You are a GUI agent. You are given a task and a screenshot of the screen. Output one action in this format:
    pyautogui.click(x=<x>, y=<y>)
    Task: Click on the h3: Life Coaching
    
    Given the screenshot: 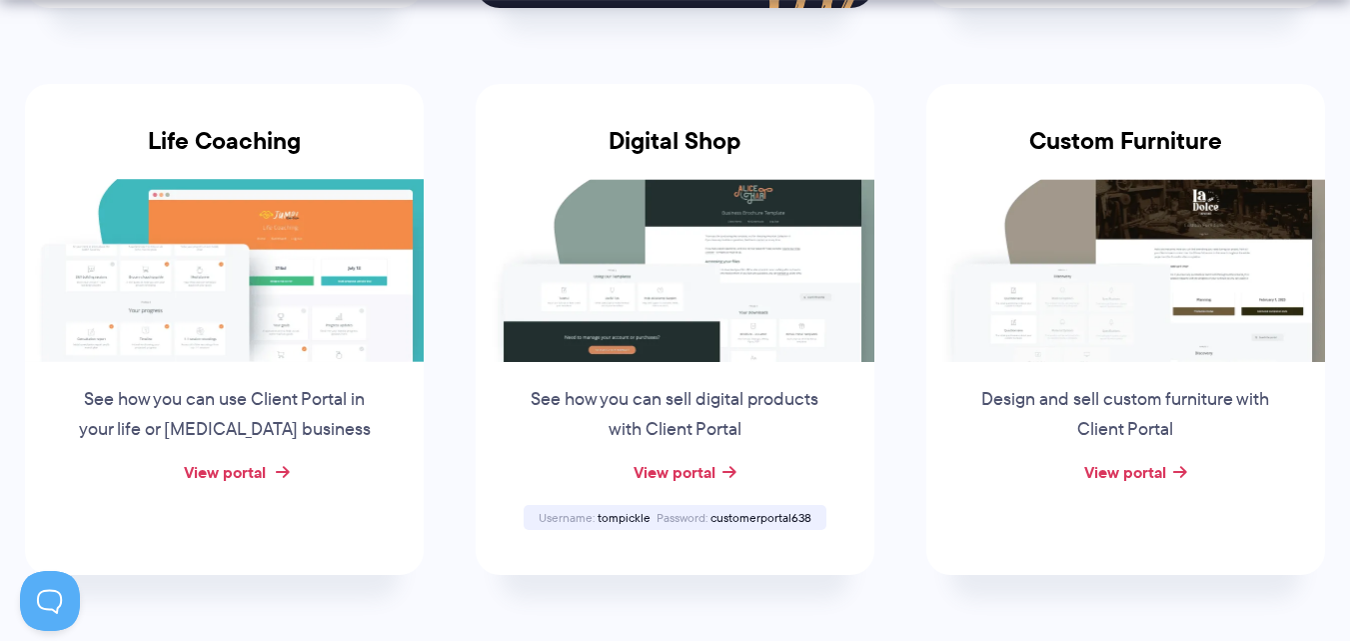 What is the action you would take?
    pyautogui.click(x=224, y=153)
    